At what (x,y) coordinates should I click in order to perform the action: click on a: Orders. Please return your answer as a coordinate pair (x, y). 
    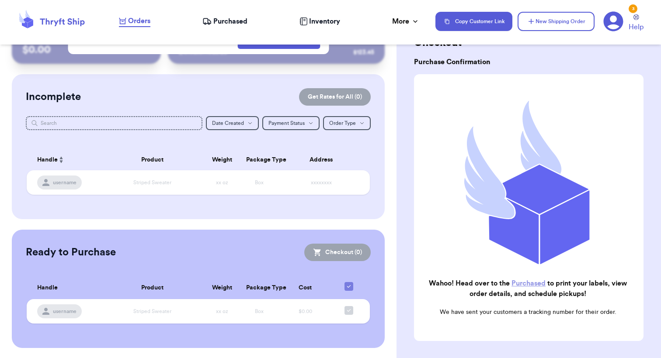
    Looking at the image, I should click on (135, 21).